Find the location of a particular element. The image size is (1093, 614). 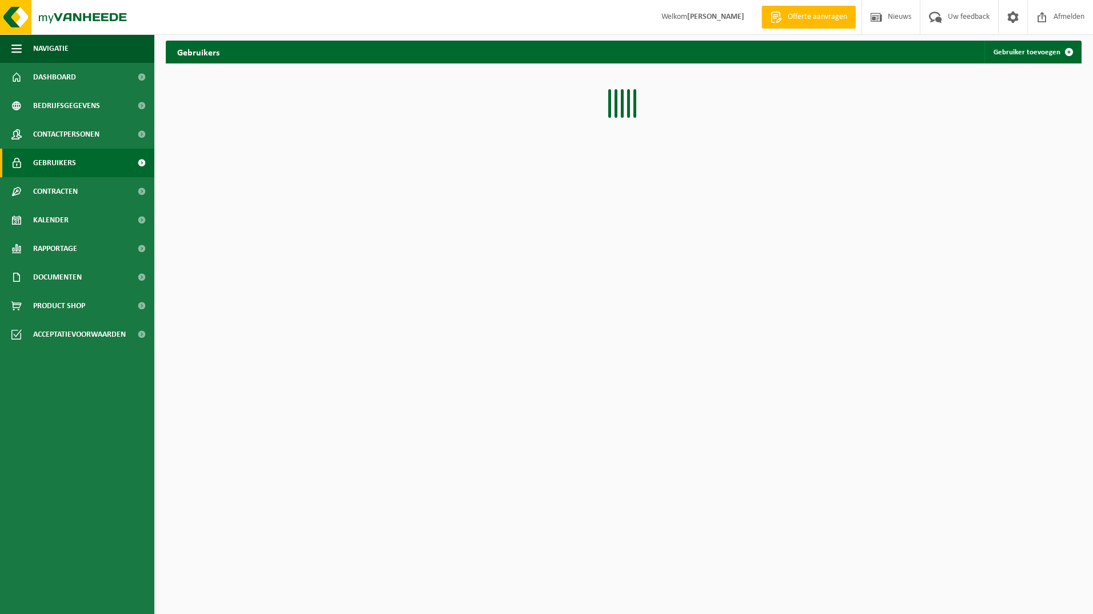

span: Product Shop is located at coordinates (59, 306).